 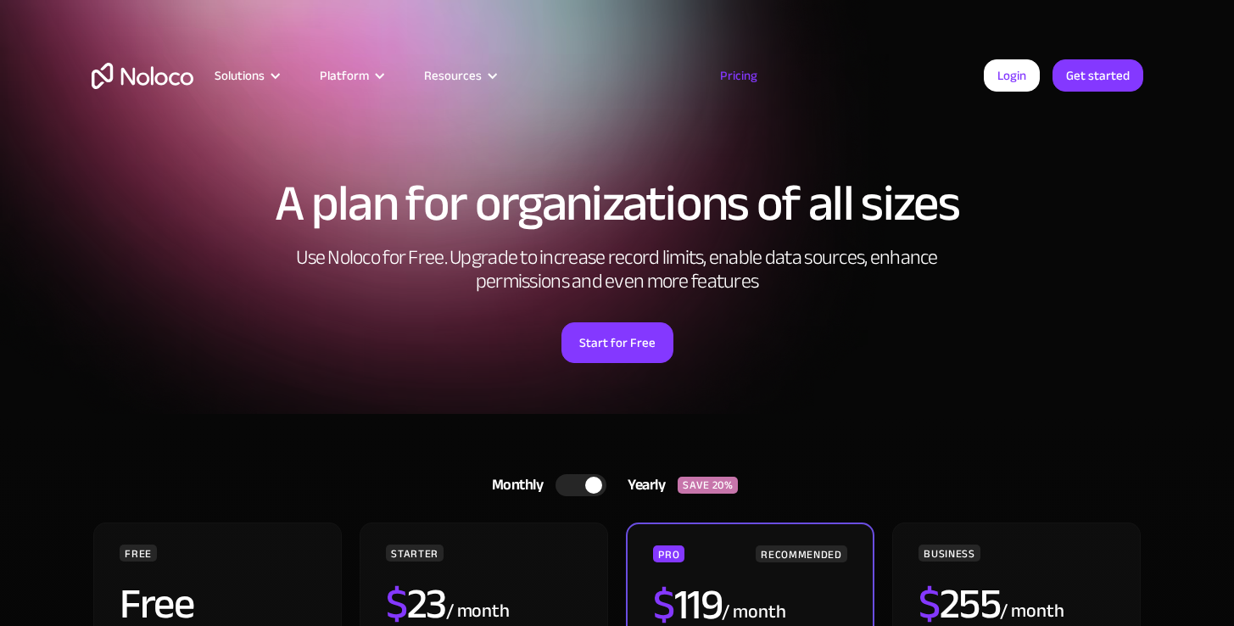 What do you see at coordinates (617, 343) in the screenshot?
I see `a: Start for Free` at bounding box center [617, 343].